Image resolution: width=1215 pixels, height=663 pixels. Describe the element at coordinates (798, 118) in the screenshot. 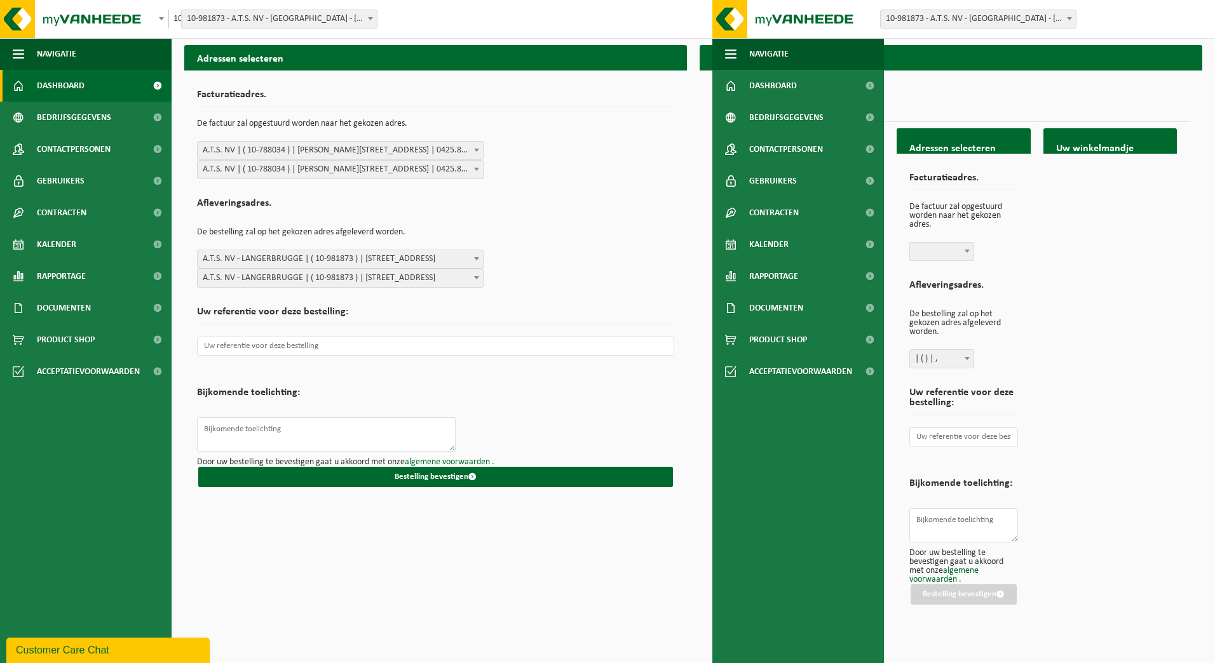

I see `a: Bedrijfsgegevens` at that location.